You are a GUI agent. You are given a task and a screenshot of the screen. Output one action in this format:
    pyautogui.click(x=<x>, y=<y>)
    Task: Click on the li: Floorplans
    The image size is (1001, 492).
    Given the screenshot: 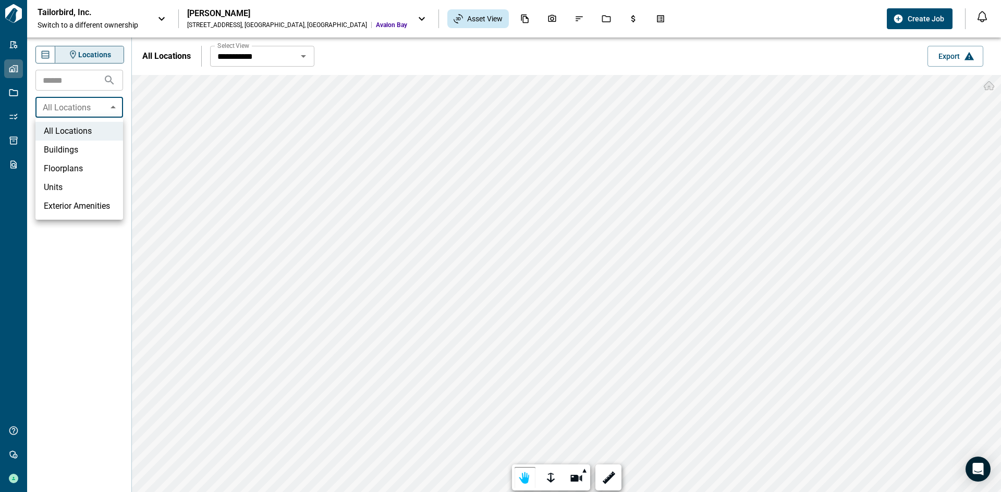 What is the action you would take?
    pyautogui.click(x=79, y=169)
    